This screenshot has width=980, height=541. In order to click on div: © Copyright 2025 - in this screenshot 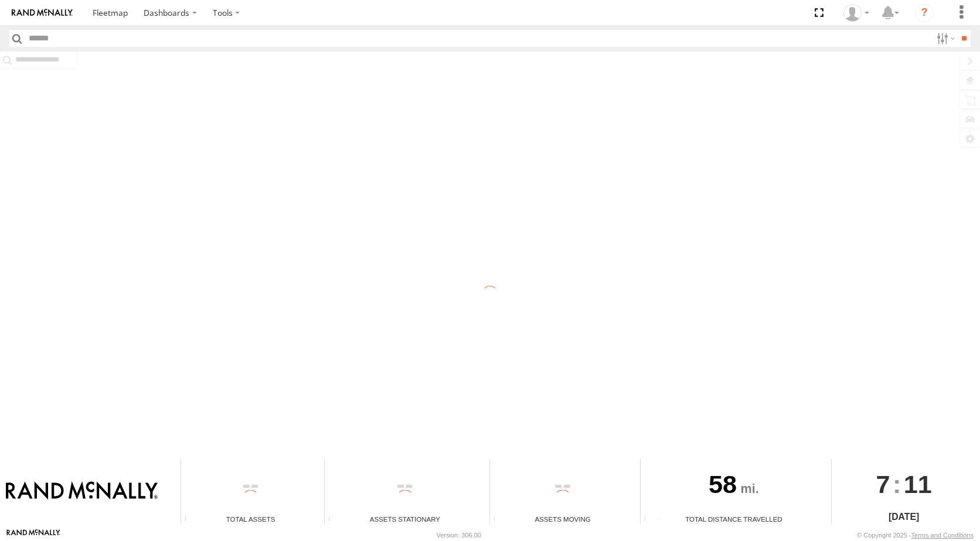, I will do `click(915, 535)`.